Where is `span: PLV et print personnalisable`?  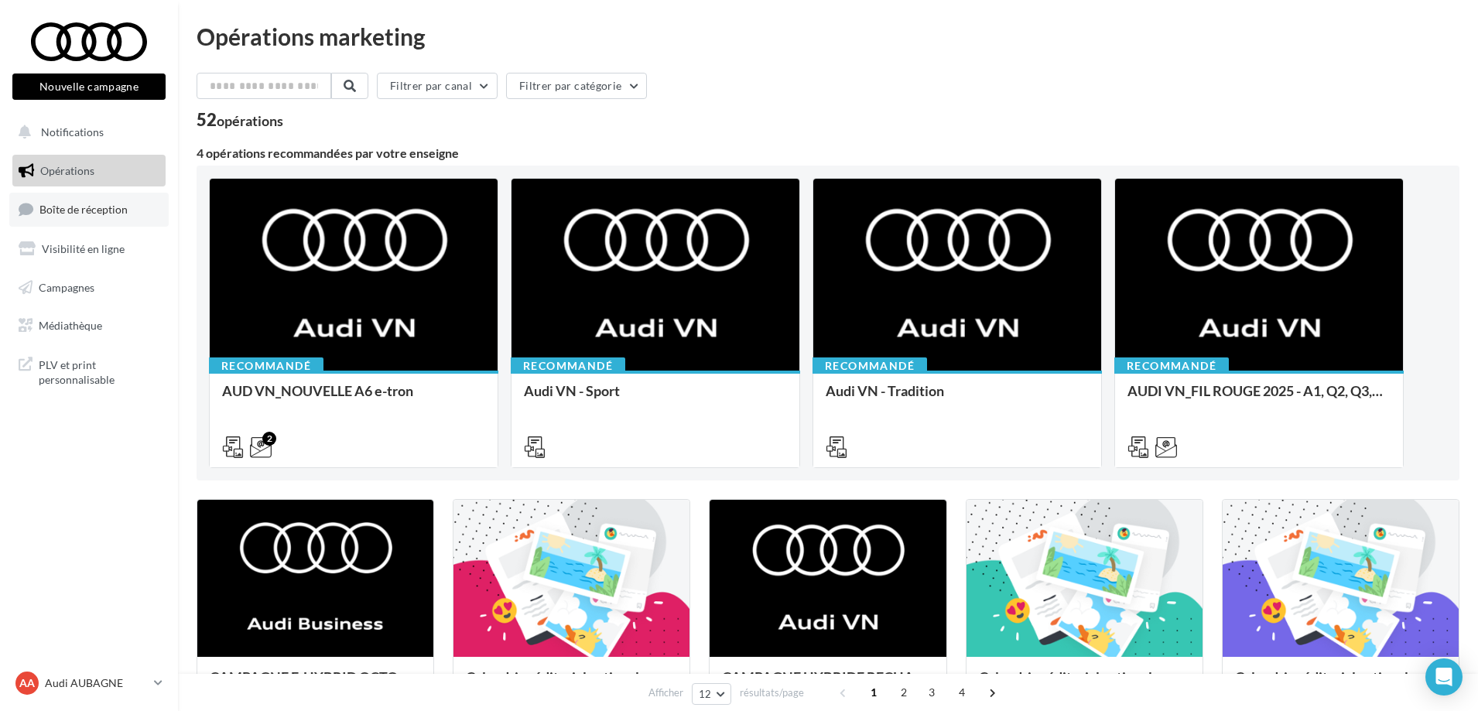 span: PLV et print personnalisable is located at coordinates (99, 371).